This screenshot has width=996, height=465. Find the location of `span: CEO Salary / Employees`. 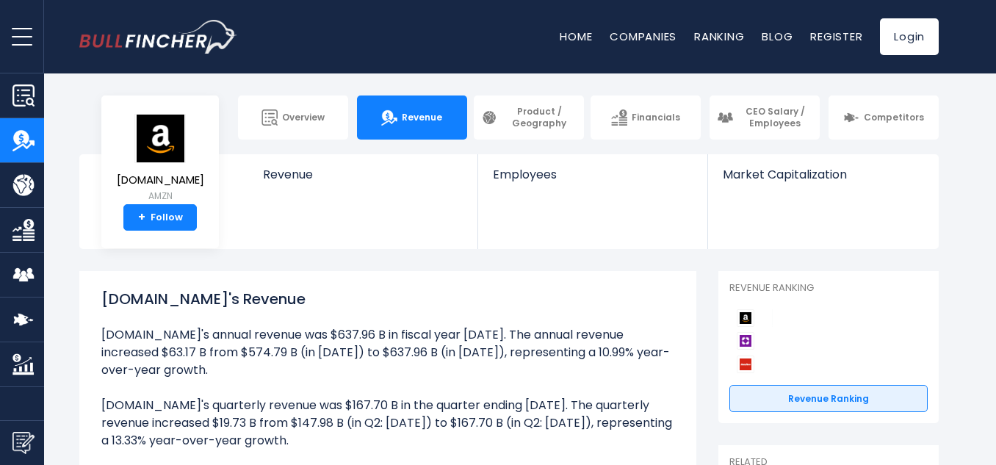

span: CEO Salary / Employees is located at coordinates (775, 117).